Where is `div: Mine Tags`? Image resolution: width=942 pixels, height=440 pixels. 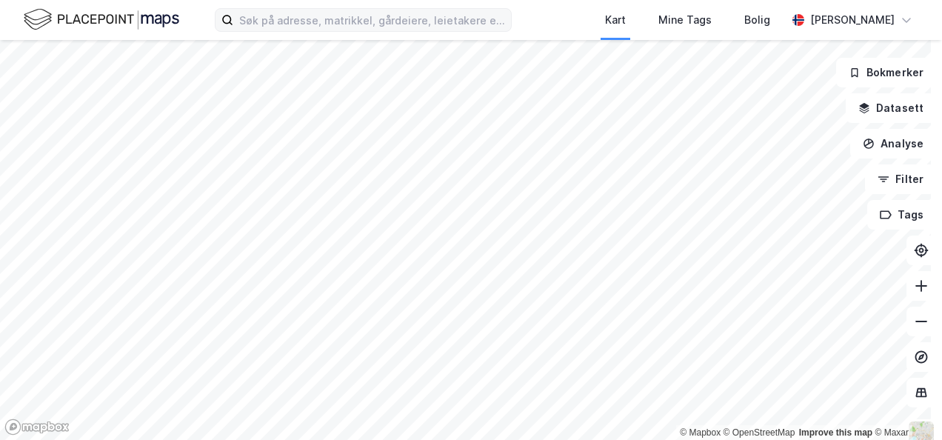
div: Mine Tags is located at coordinates (685, 20).